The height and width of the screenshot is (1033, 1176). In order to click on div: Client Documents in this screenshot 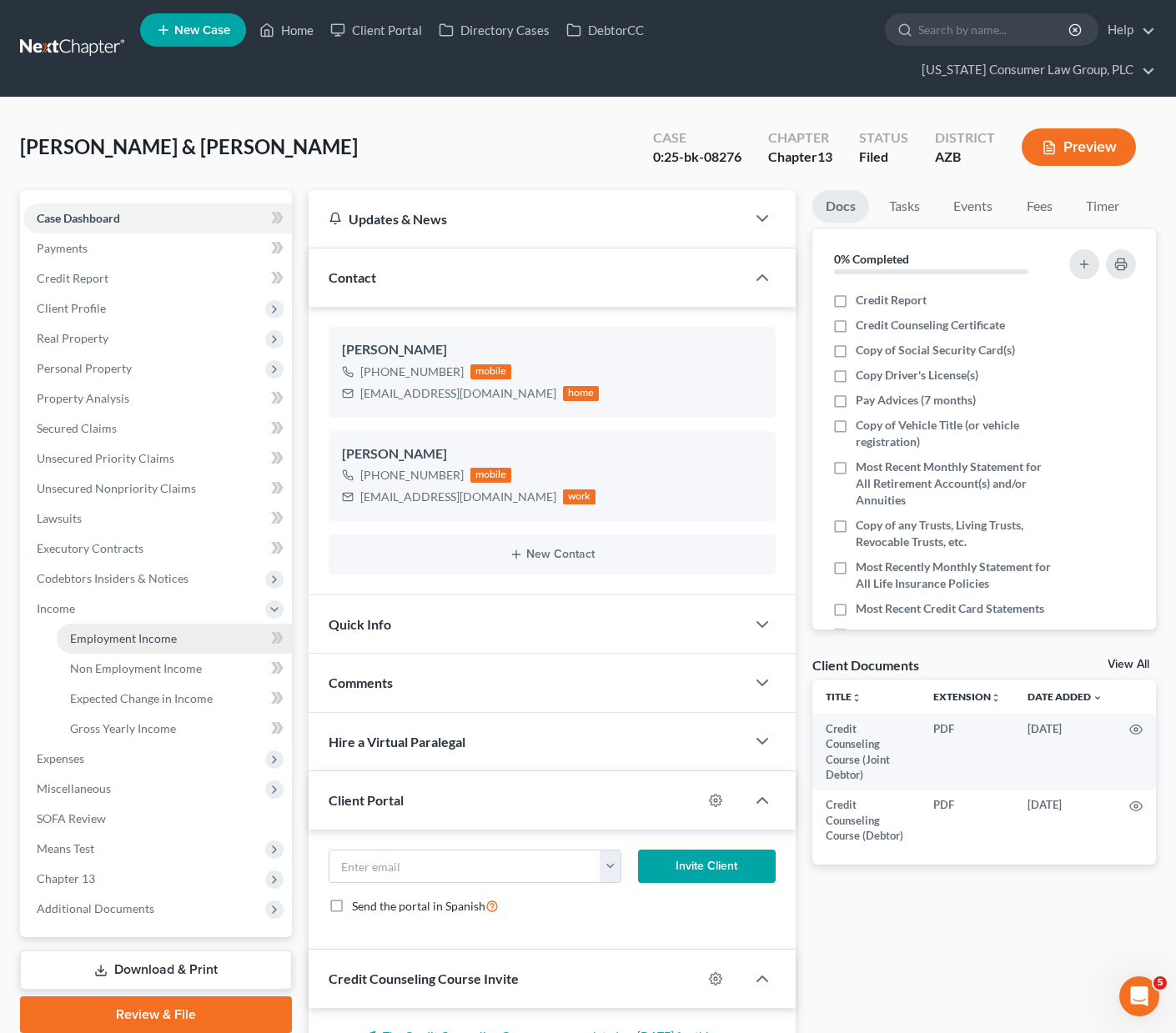, I will do `click(866, 664)`.